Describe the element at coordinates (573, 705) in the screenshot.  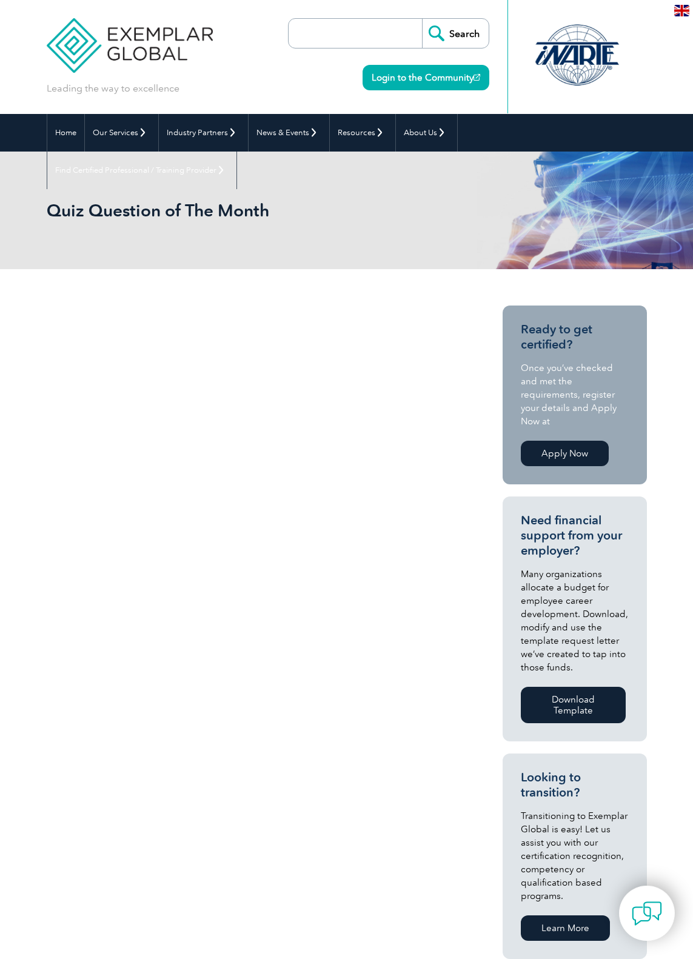
I see `a: Download Template` at that location.